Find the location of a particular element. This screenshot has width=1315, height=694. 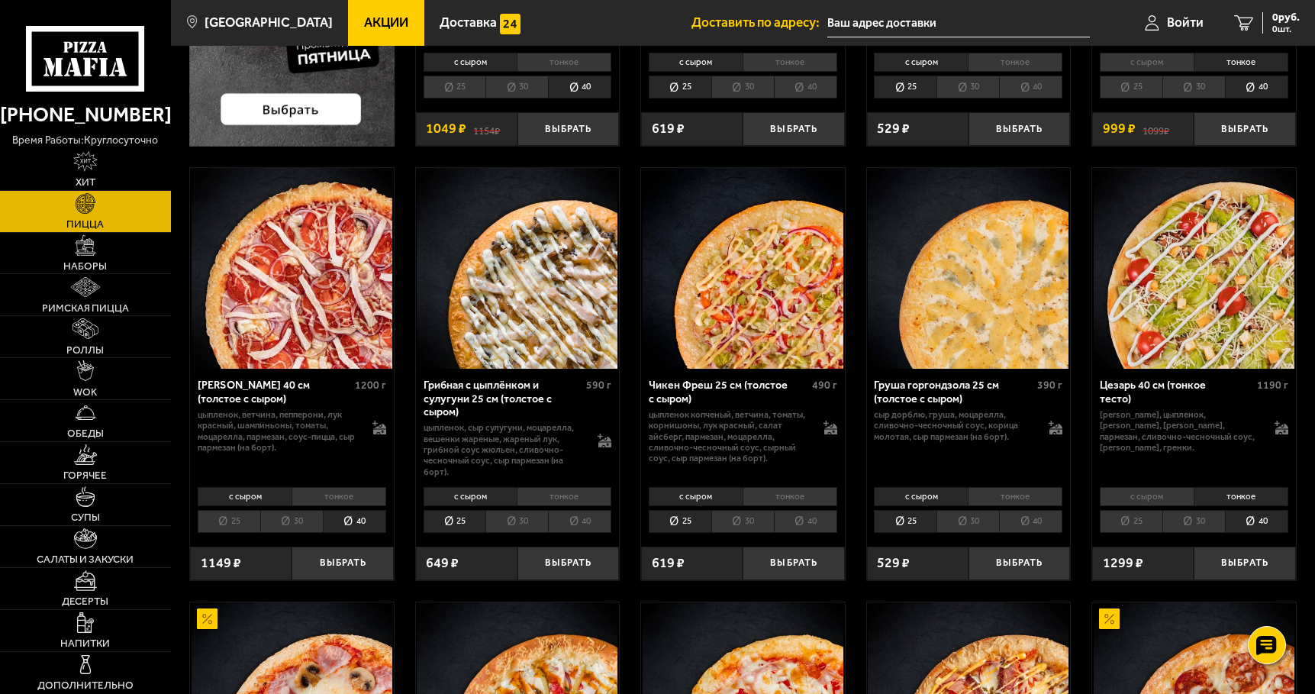

span: 1200 г is located at coordinates (370, 385).